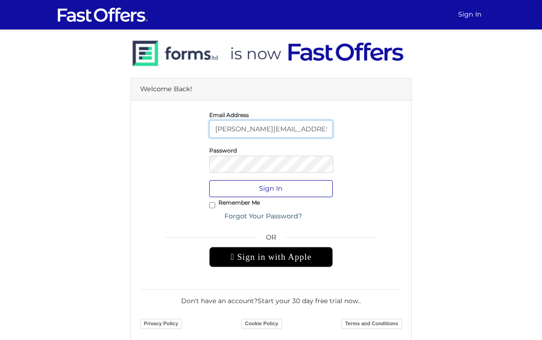 The width and height of the screenshot is (542, 340). I want to click on a: Start your 30 day free trial now., so click(308, 301).